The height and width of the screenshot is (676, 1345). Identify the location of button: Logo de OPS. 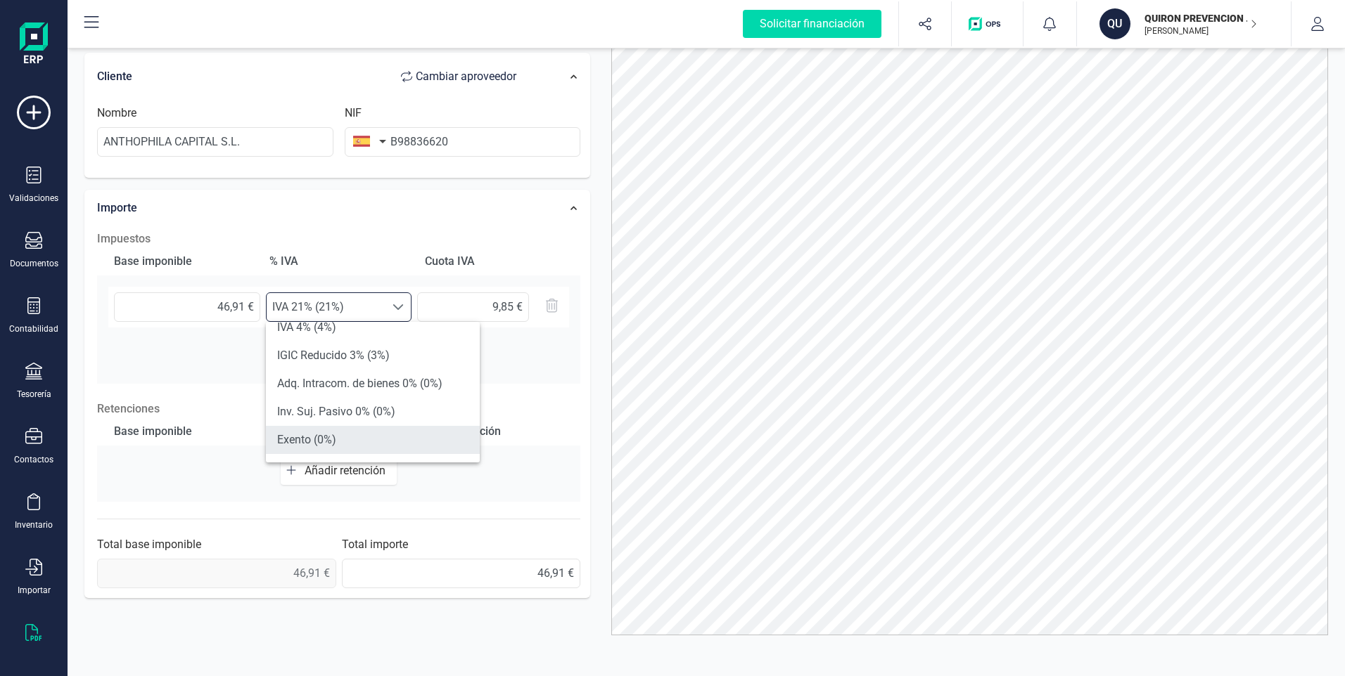
(987, 24).